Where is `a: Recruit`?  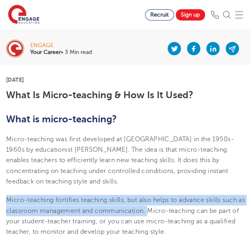 a: Recruit is located at coordinates (159, 15).